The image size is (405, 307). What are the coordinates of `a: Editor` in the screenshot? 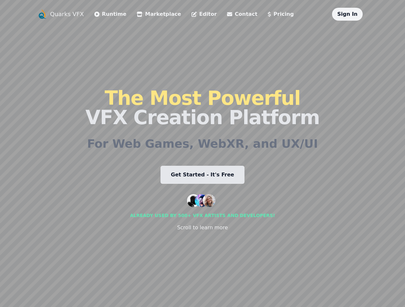 It's located at (204, 14).